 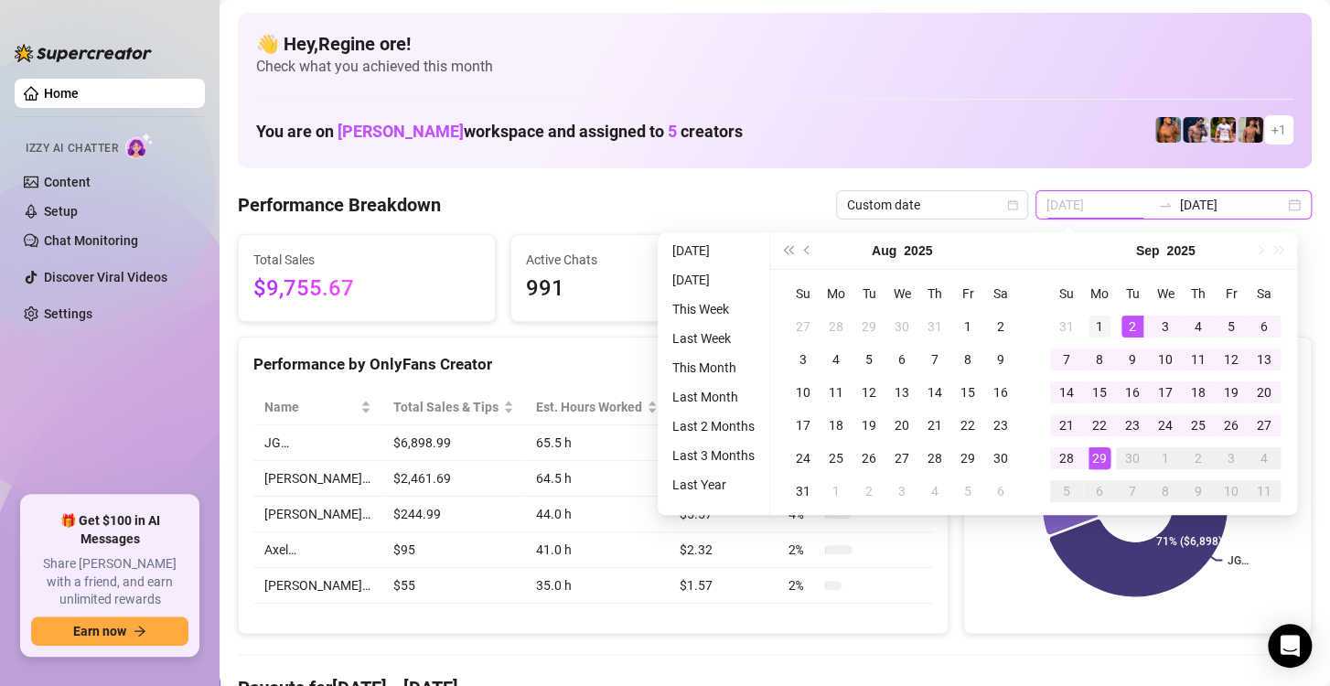 What do you see at coordinates (803, 392) in the screenshot?
I see `td: 2025-08-10` at bounding box center [803, 392].